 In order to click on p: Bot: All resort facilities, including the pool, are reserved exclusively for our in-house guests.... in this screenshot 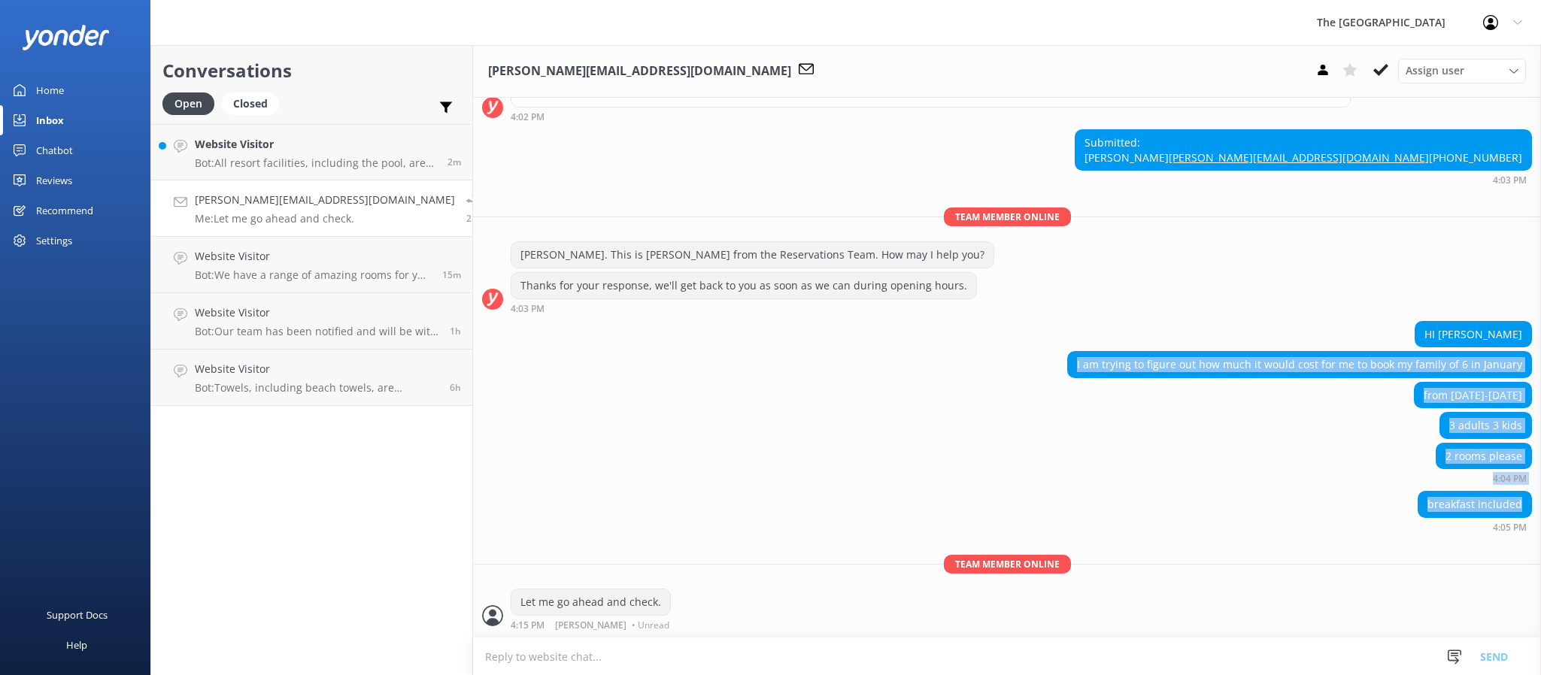, I will do `click(315, 163)`.